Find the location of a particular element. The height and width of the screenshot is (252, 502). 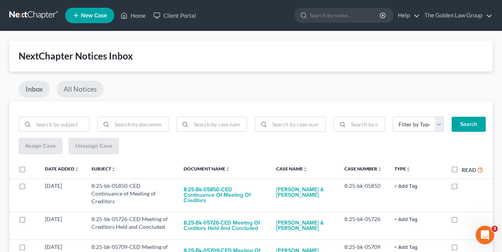

a: All Notices is located at coordinates (80, 89).